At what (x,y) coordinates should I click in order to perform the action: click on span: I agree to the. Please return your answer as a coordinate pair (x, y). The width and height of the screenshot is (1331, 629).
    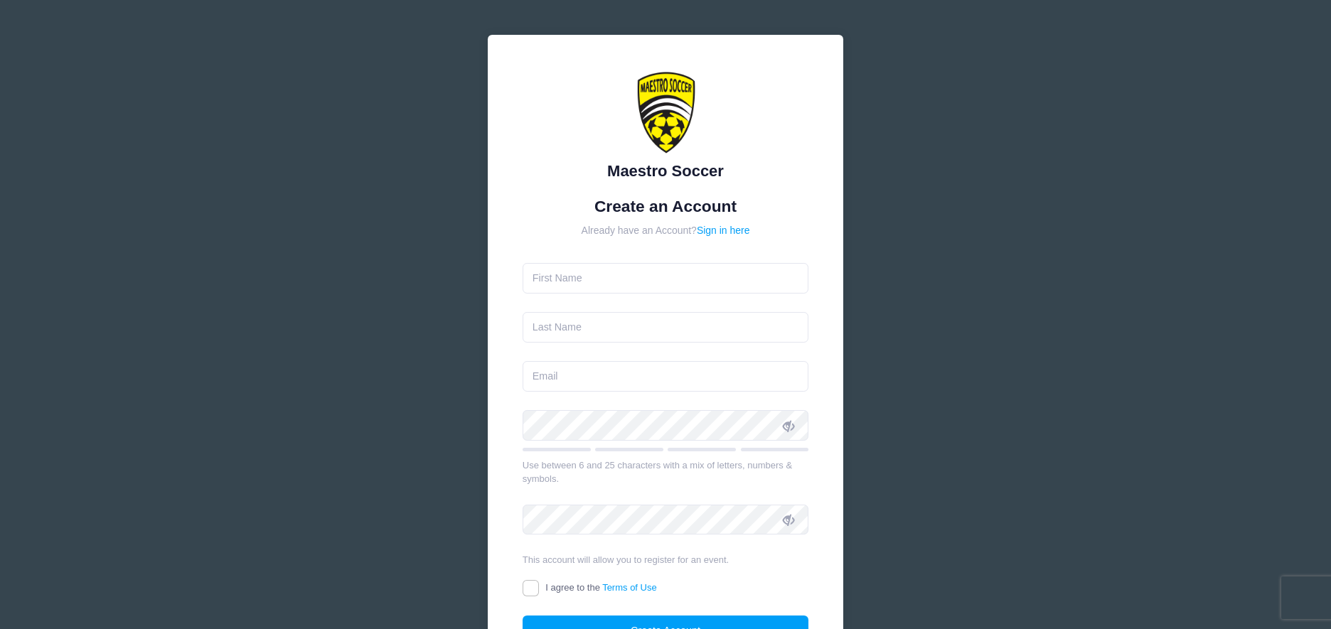
    Looking at the image, I should click on (601, 587).